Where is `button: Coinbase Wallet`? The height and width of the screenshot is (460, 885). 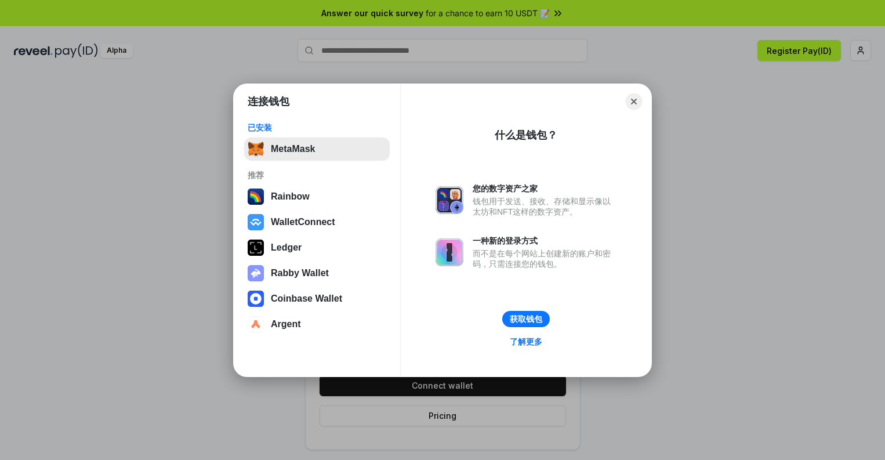 button: Coinbase Wallet is located at coordinates (317, 299).